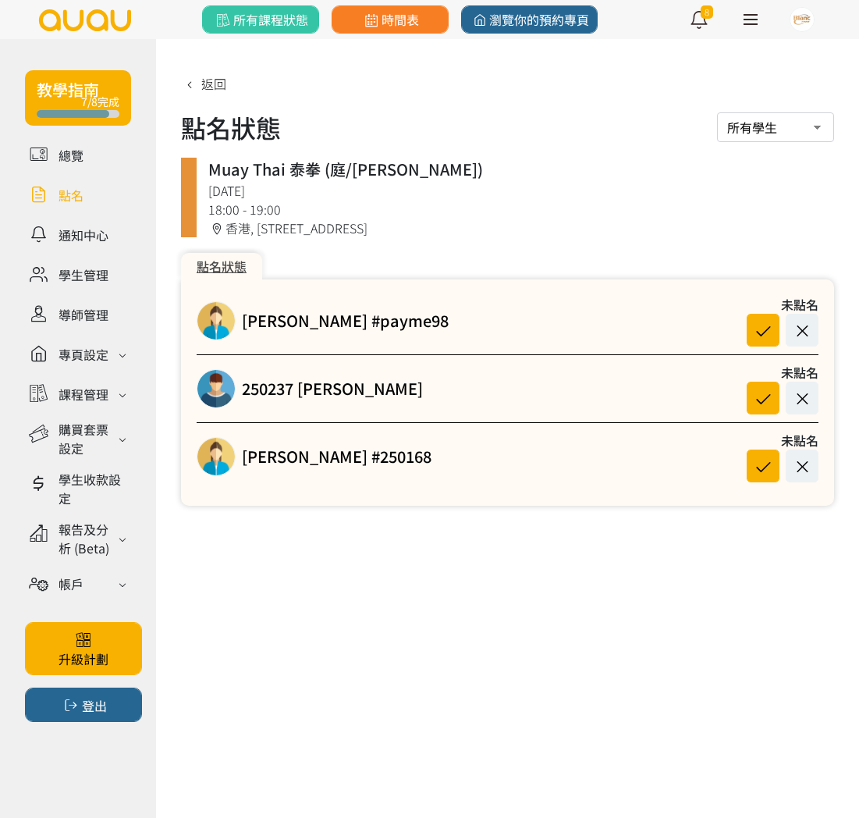 Image resolution: width=859 pixels, height=818 pixels. What do you see at coordinates (214, 83) in the screenshot?
I see `span: 返回` at bounding box center [214, 83].